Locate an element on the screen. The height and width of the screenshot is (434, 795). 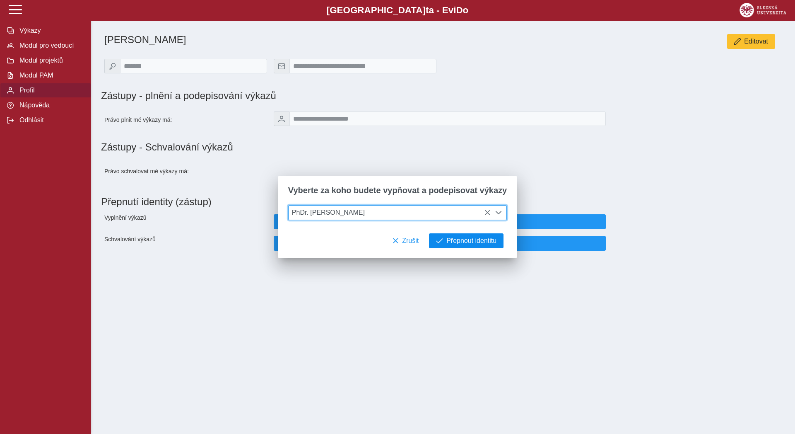
span: Profil is located at coordinates (51, 90).